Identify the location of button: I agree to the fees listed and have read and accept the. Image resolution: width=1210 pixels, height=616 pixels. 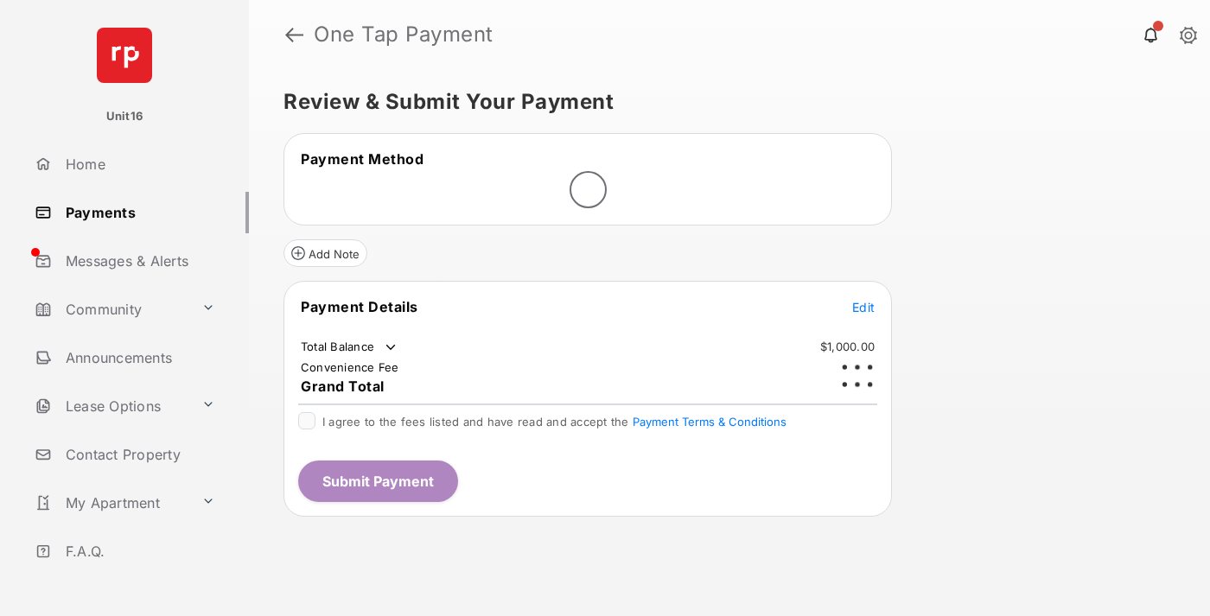
(710, 422).